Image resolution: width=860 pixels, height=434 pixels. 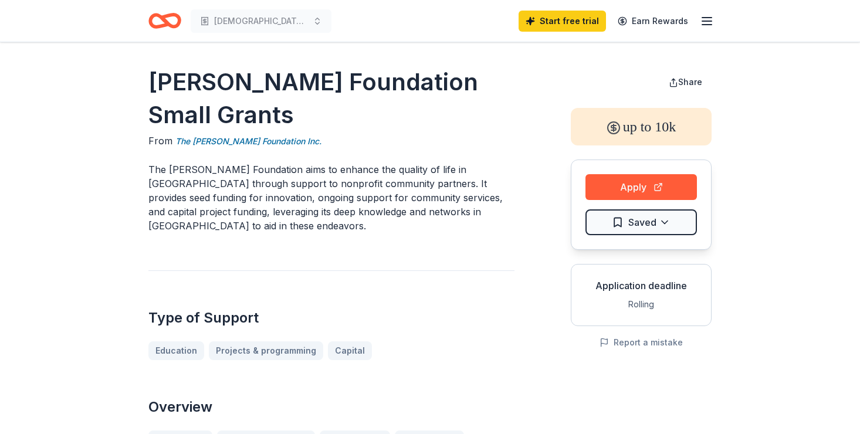 I want to click on div: Rolling, so click(x=641, y=305).